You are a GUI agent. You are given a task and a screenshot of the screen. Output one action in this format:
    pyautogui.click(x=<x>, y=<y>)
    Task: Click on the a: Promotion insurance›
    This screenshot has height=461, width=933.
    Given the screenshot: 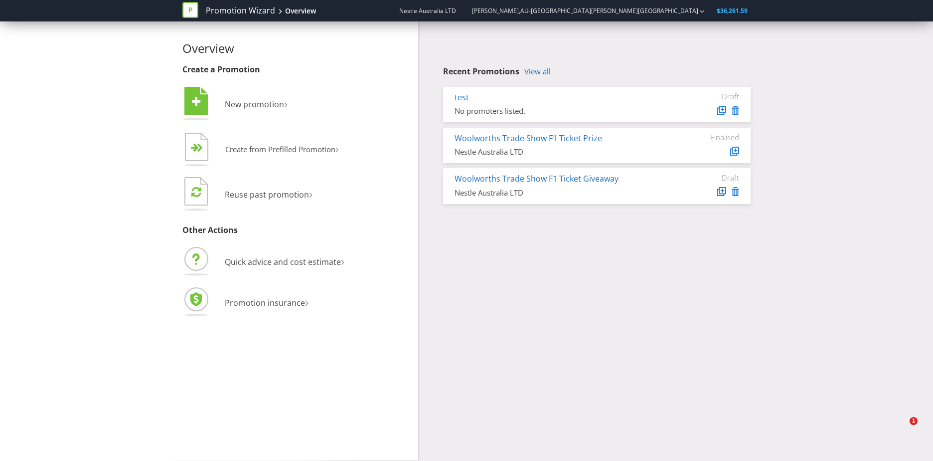 What is the action you would take?
    pyautogui.click(x=245, y=303)
    